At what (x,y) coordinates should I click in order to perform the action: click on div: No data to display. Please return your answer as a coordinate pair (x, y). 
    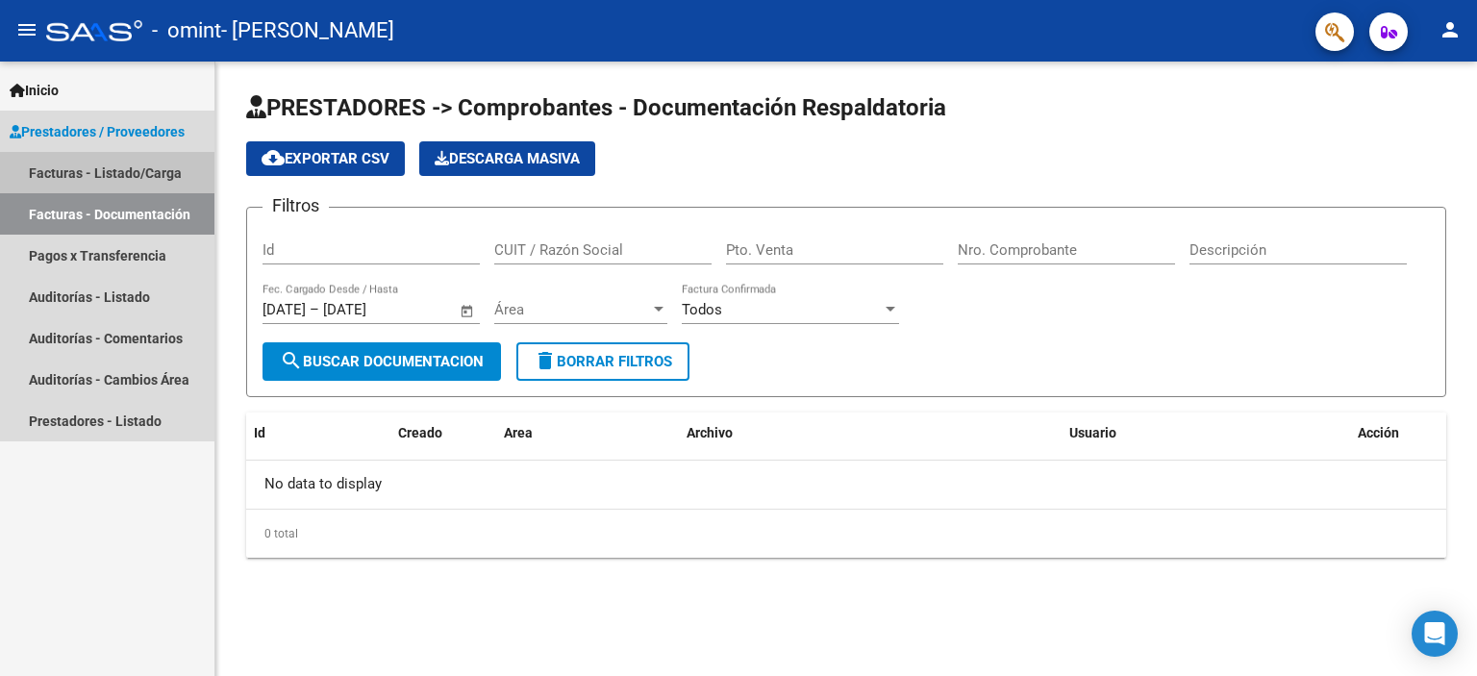
    Looking at the image, I should click on (846, 485).